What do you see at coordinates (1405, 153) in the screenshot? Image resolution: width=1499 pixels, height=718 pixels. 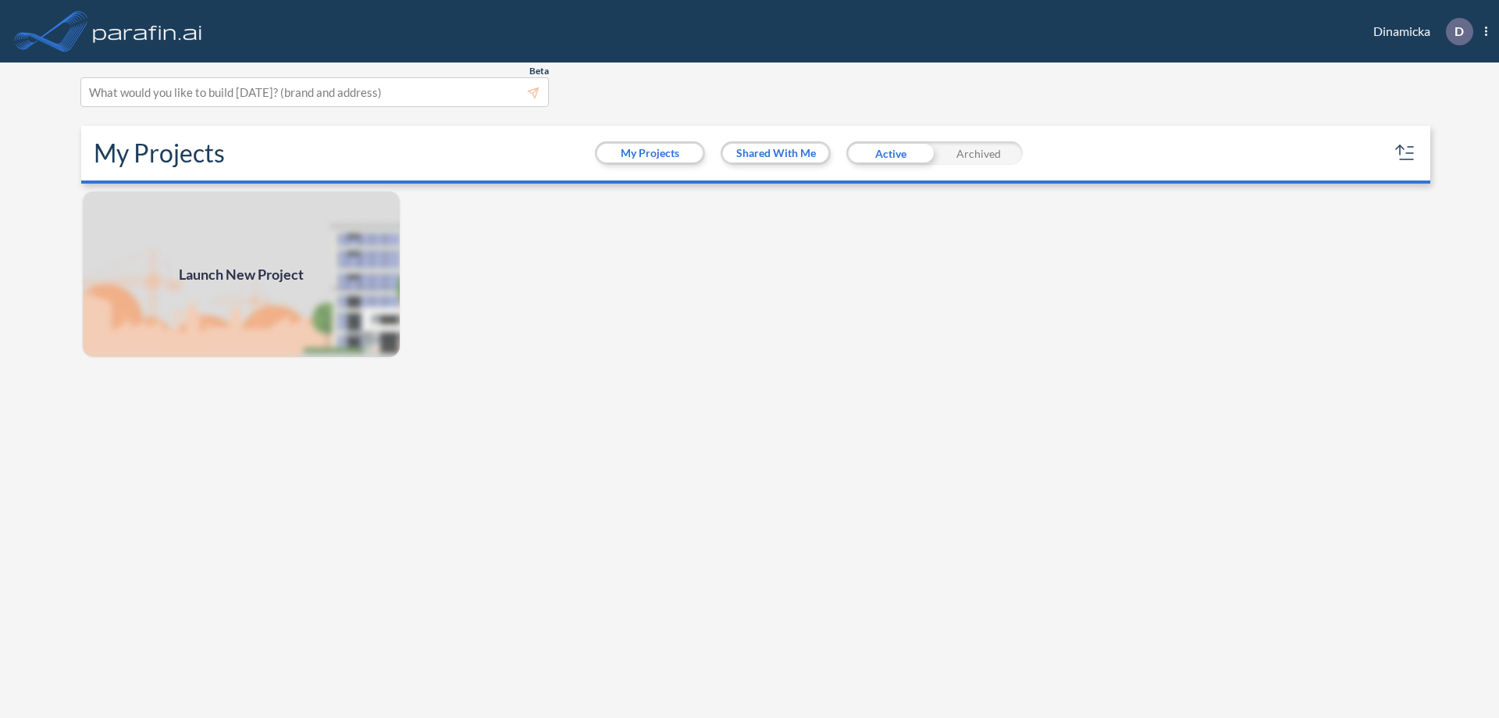 I see `button: sort` at bounding box center [1405, 153].